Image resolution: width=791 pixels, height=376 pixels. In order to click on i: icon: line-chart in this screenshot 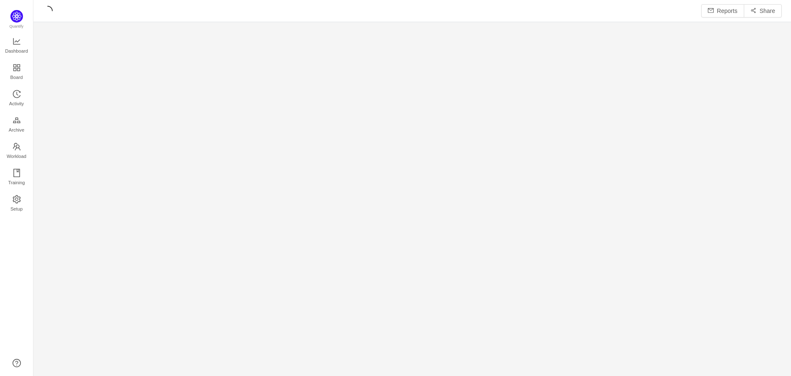, I will do `click(17, 41)`.